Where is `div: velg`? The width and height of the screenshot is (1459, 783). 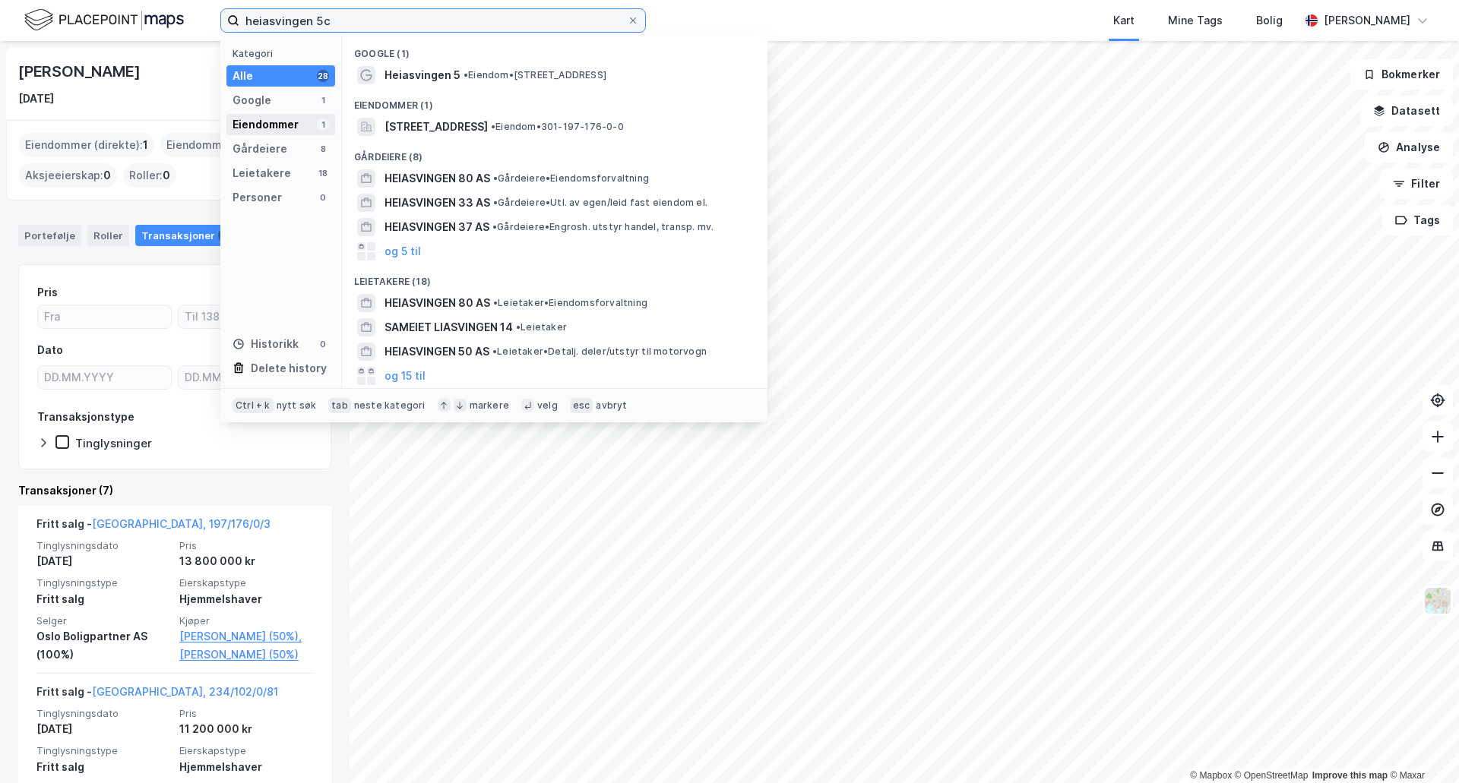
div: velg is located at coordinates (547, 406).